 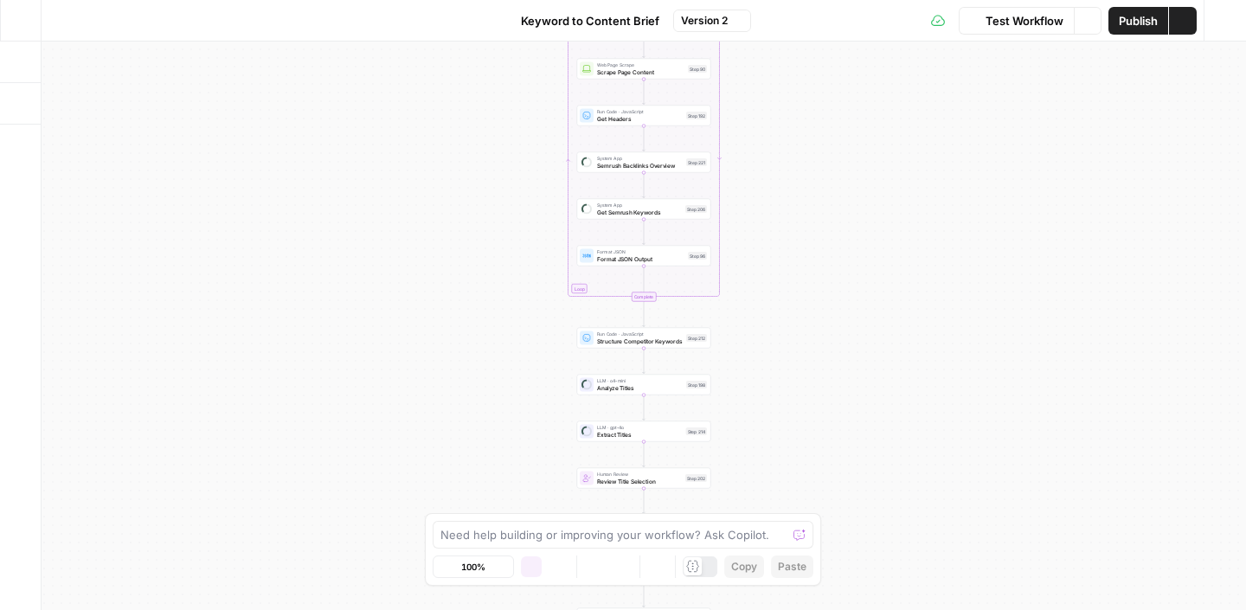 I want to click on div: Step 221, so click(x=697, y=162).